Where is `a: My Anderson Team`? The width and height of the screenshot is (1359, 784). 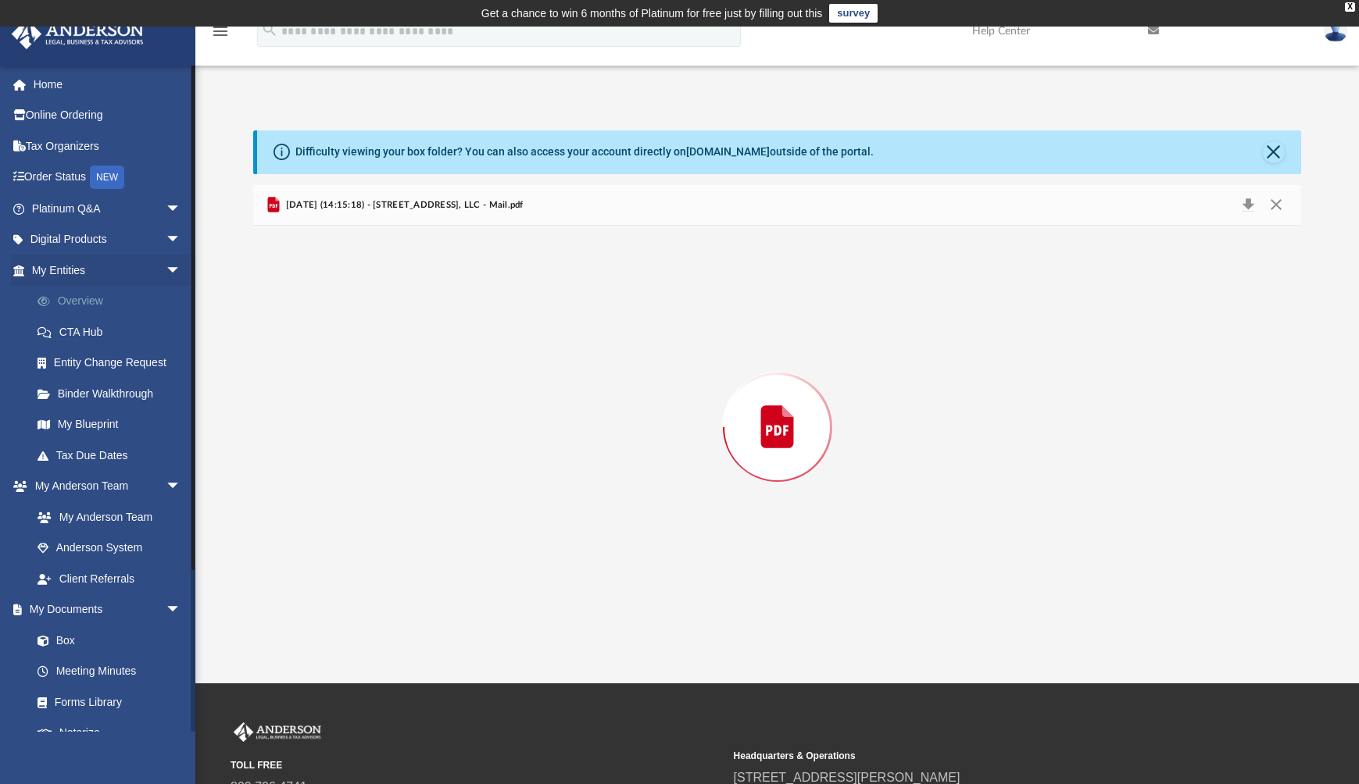
a: My Anderson Team is located at coordinates (105, 517).